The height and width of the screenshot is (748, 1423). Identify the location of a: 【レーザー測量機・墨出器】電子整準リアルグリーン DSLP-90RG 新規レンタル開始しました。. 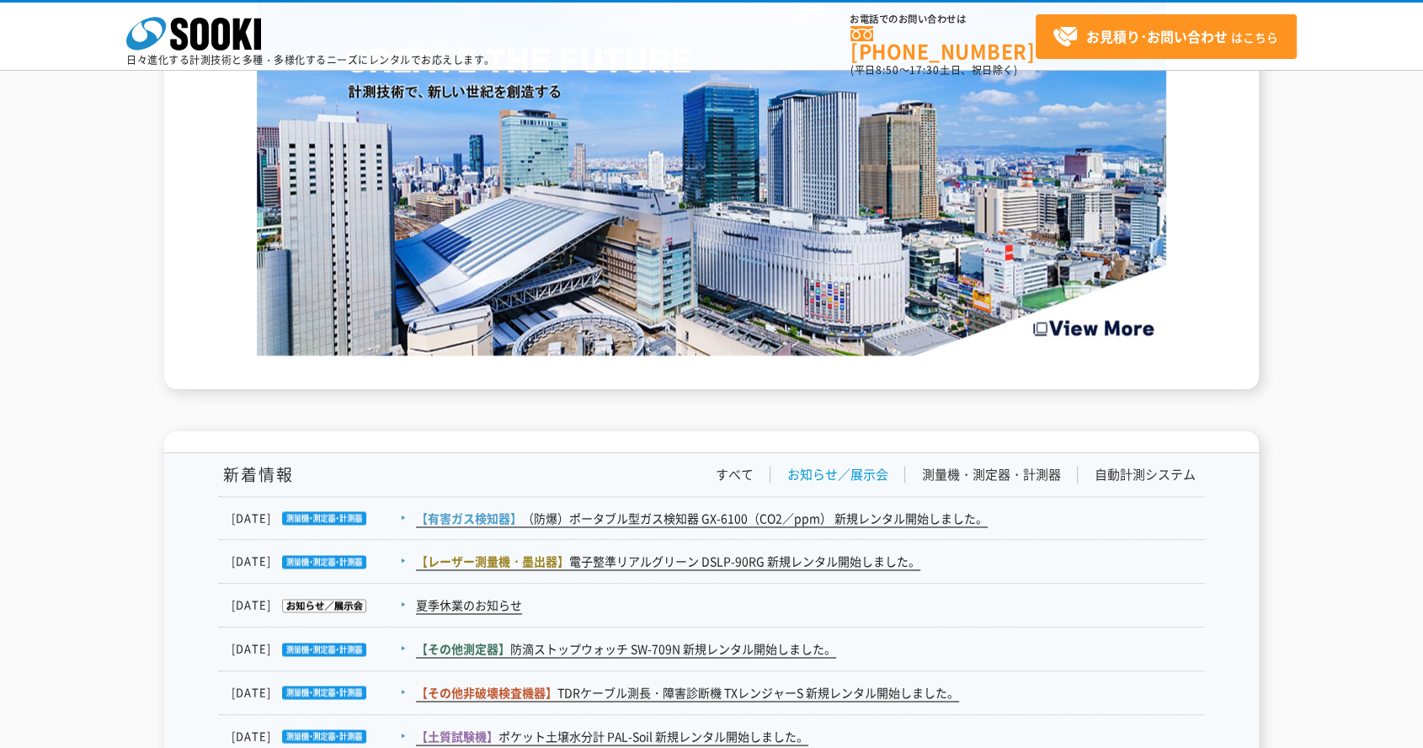
(668, 561).